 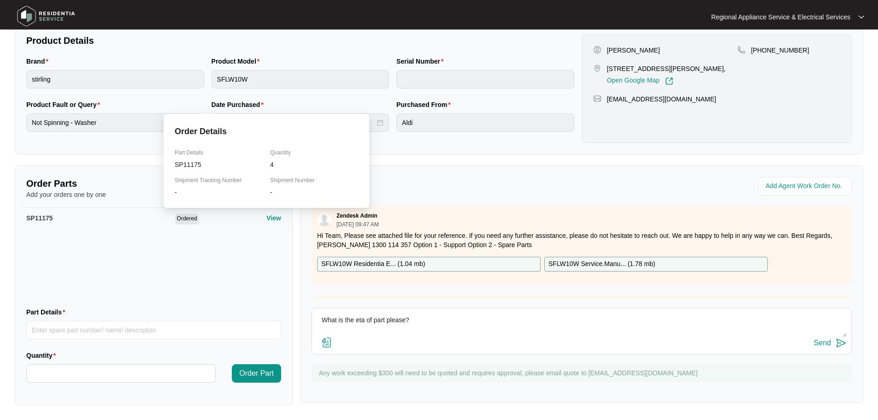 What do you see at coordinates (486, 79) in the screenshot?
I see `input: Serial Number` at bounding box center [486, 79].